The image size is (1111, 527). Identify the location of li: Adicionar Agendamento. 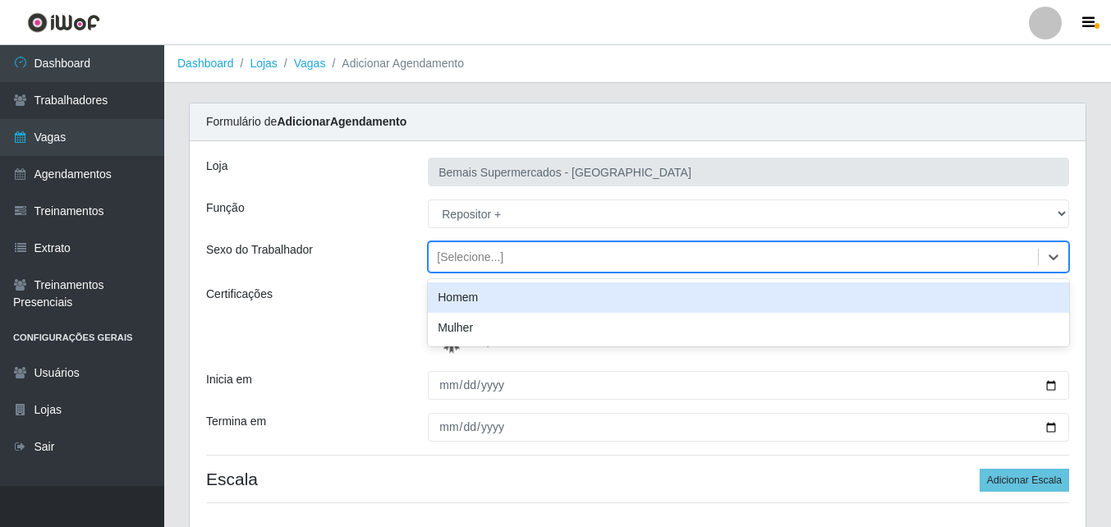
(394, 63).